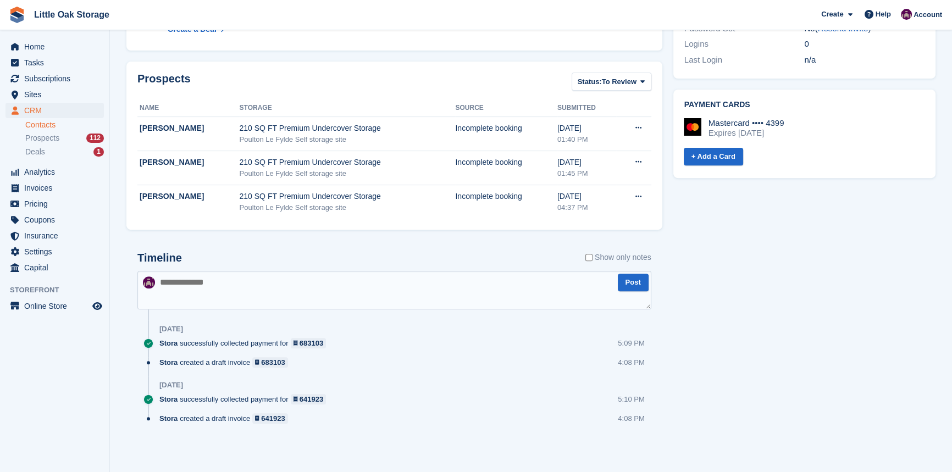 This screenshot has width=952, height=472. Describe the element at coordinates (618, 257) in the screenshot. I see `label: Show only notes` at that location.